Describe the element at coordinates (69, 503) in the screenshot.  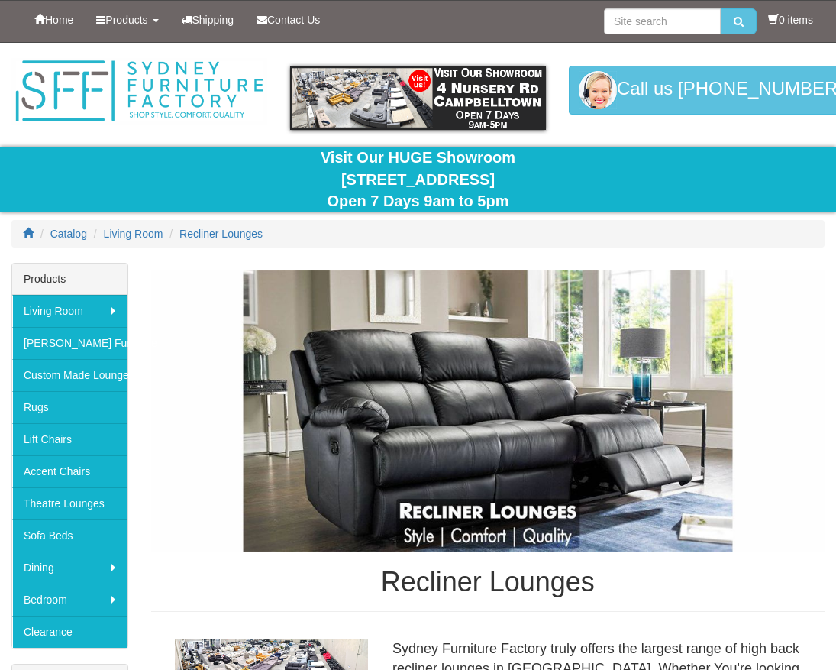
I see `a: Theatre Lounges` at that location.